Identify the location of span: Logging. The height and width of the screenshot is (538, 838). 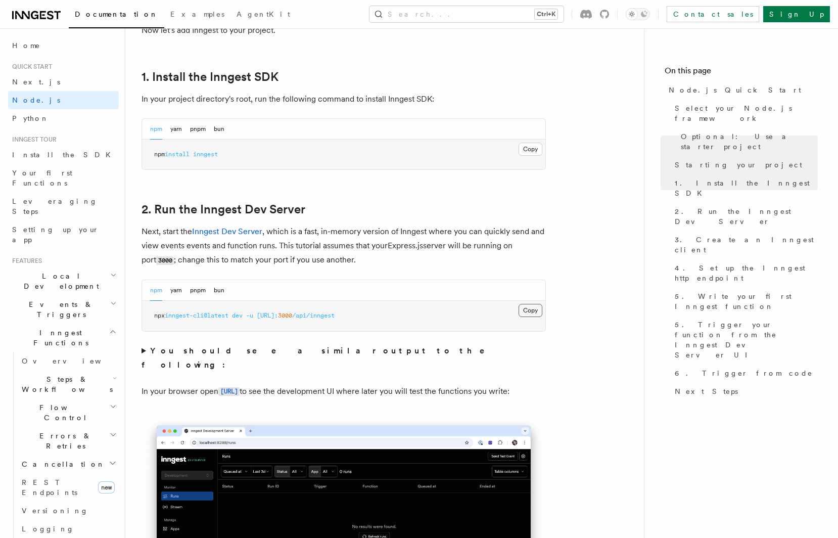
(48, 528).